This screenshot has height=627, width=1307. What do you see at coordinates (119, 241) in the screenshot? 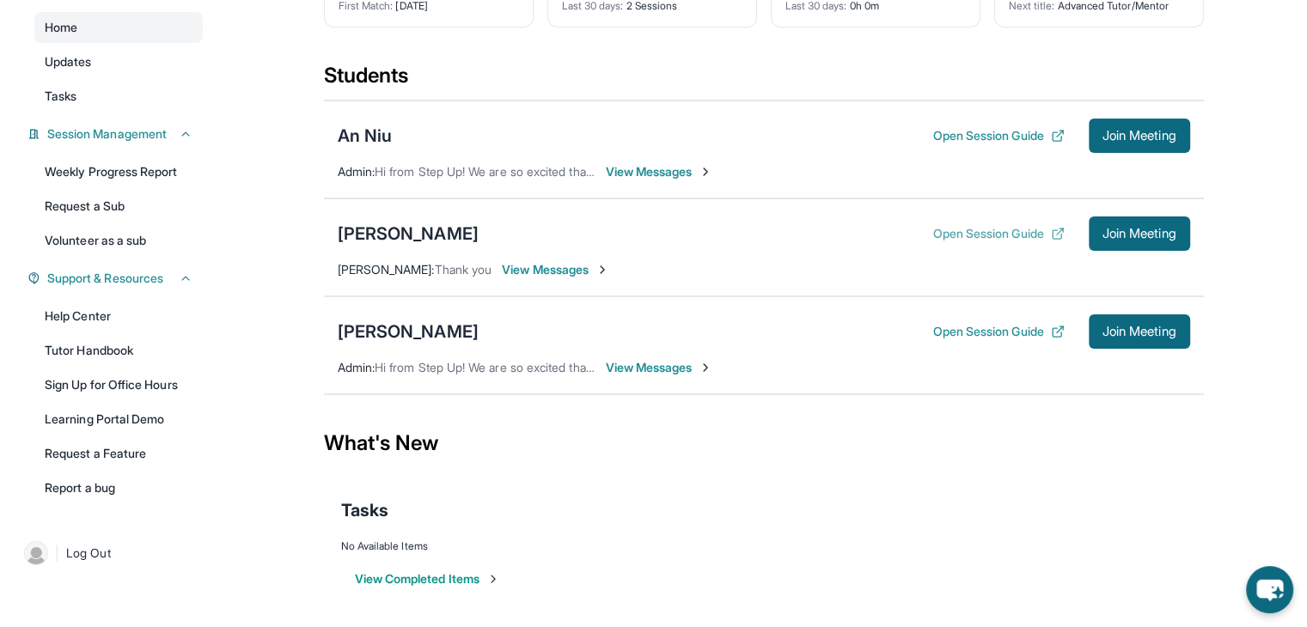
I see `a: Volunteer as a sub` at bounding box center [119, 241].